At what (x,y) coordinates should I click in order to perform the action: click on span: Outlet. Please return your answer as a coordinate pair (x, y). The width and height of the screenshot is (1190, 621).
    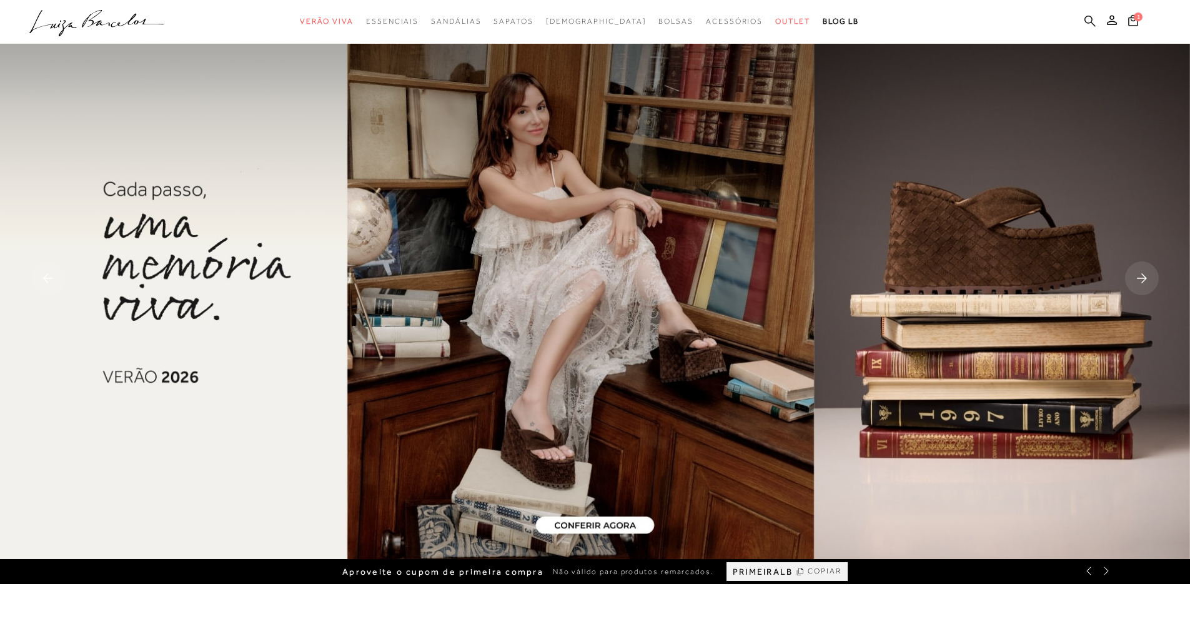
    Looking at the image, I should click on (793, 21).